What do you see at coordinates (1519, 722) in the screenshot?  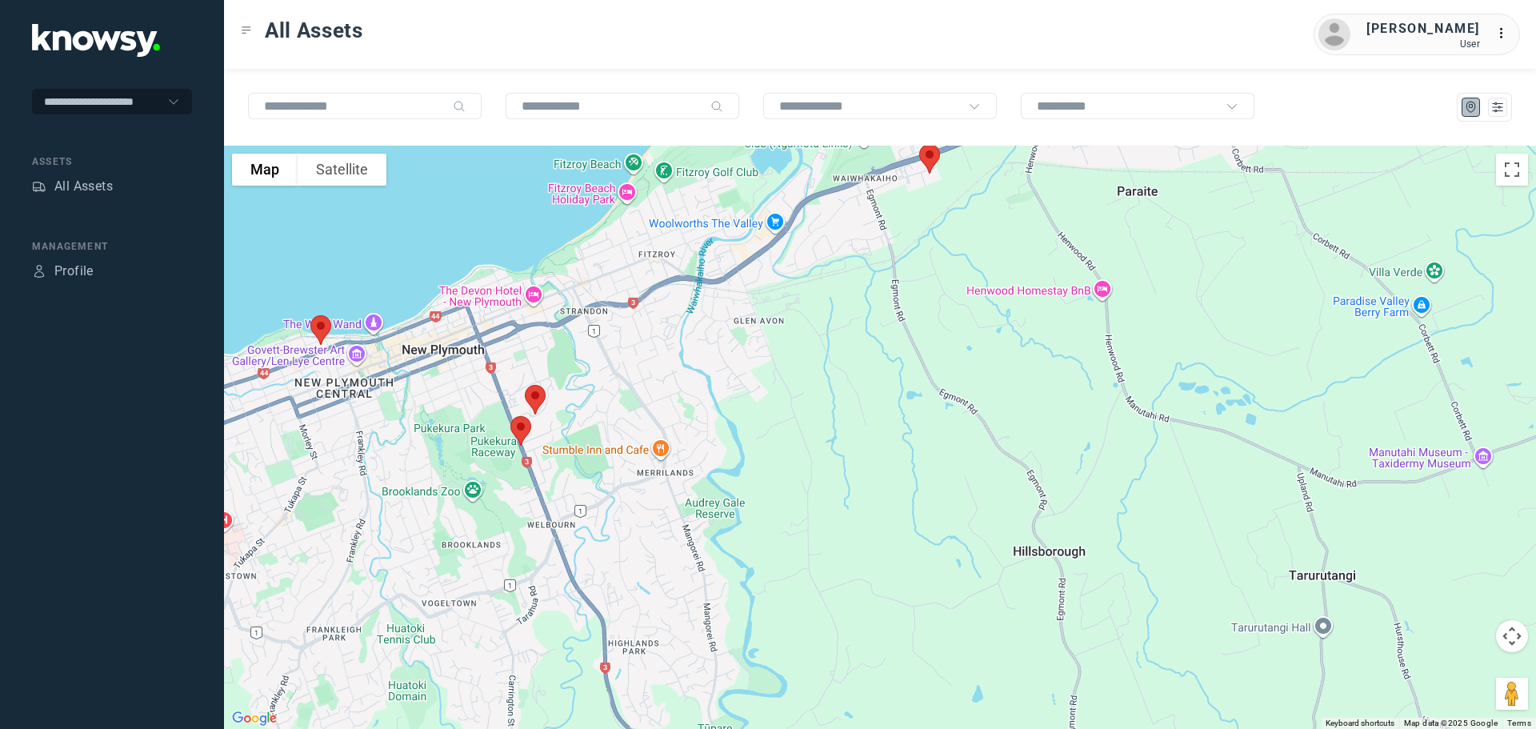 I see `a: Terms` at bounding box center [1519, 722].